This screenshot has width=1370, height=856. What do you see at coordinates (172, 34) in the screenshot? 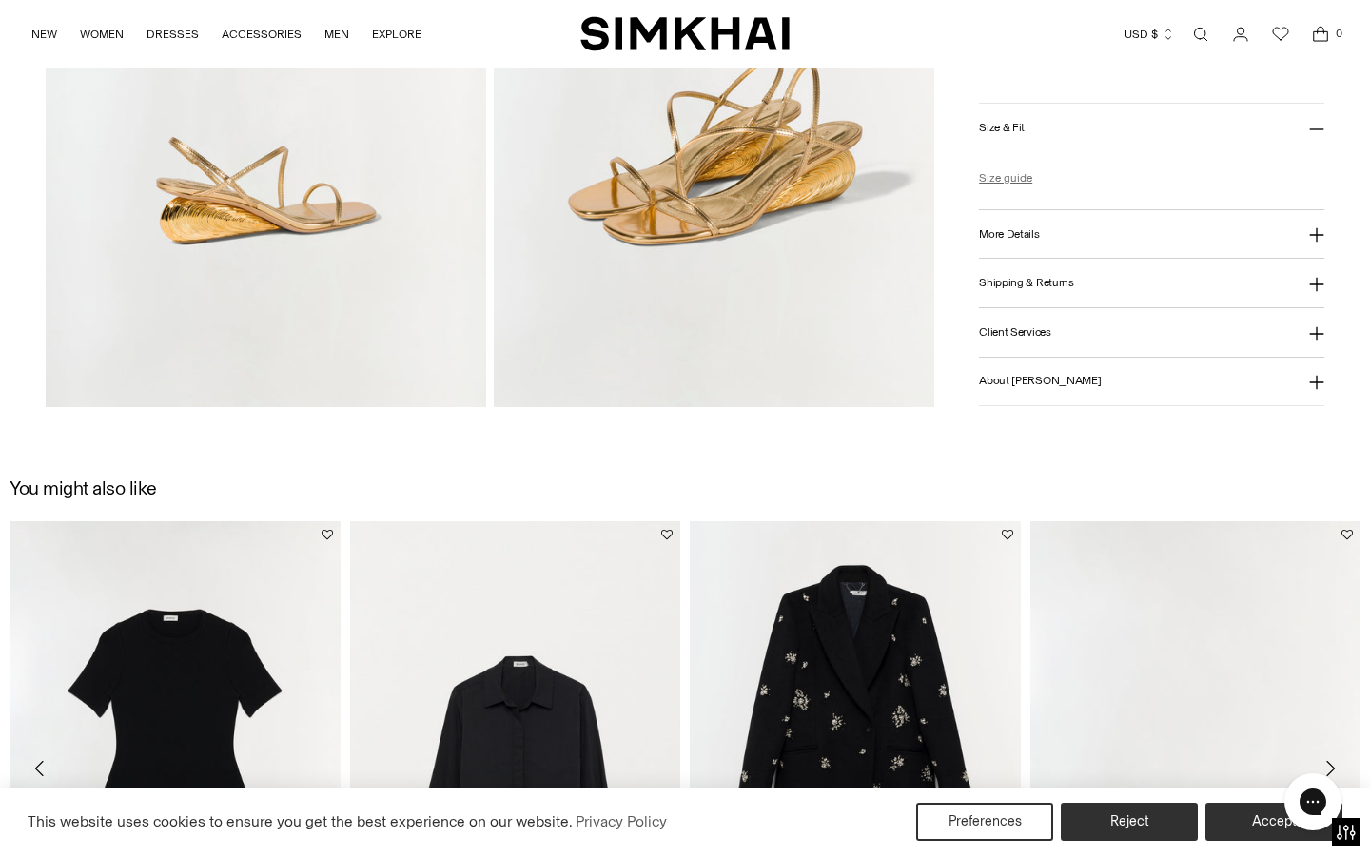
I see `a: DRESSES` at bounding box center [172, 34].